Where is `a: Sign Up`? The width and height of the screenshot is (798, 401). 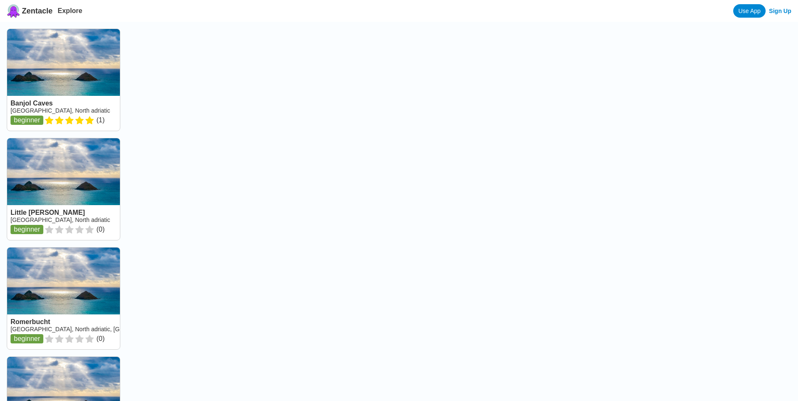
a: Sign Up is located at coordinates (780, 11).